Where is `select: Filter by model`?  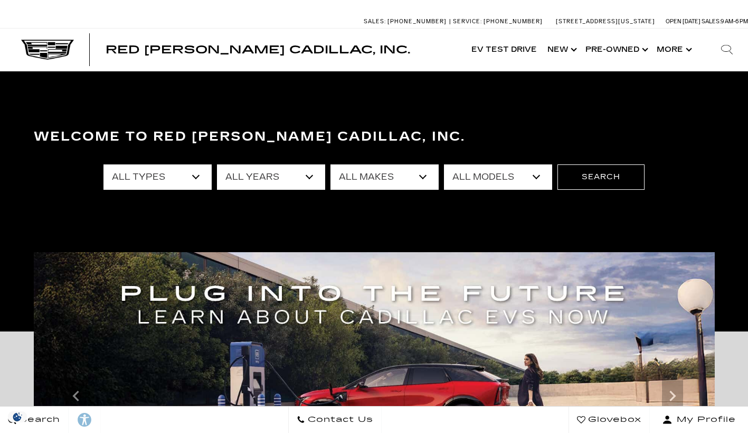
select: Filter by model is located at coordinates (498, 177).